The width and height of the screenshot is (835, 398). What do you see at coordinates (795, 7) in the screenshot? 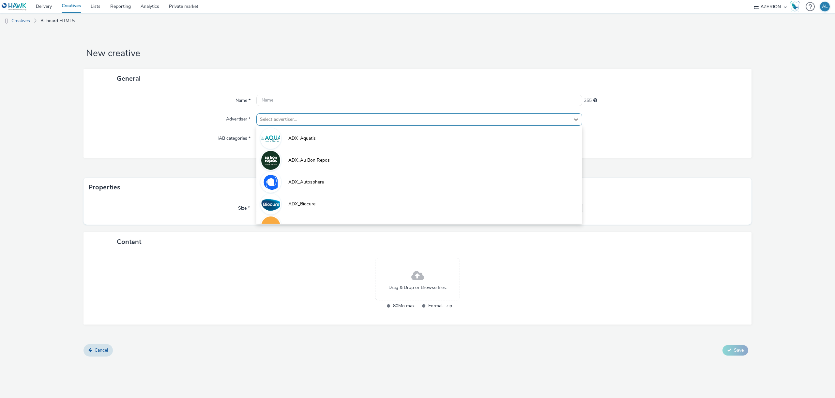
I see `div: Hawk Academy` at bounding box center [795, 7].